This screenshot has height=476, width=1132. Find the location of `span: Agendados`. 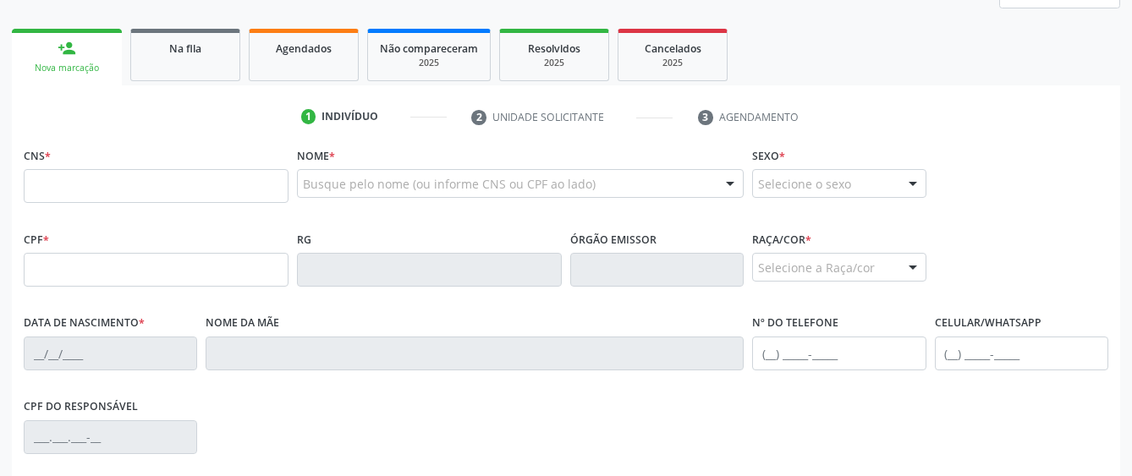

span: Agendados is located at coordinates (304, 48).